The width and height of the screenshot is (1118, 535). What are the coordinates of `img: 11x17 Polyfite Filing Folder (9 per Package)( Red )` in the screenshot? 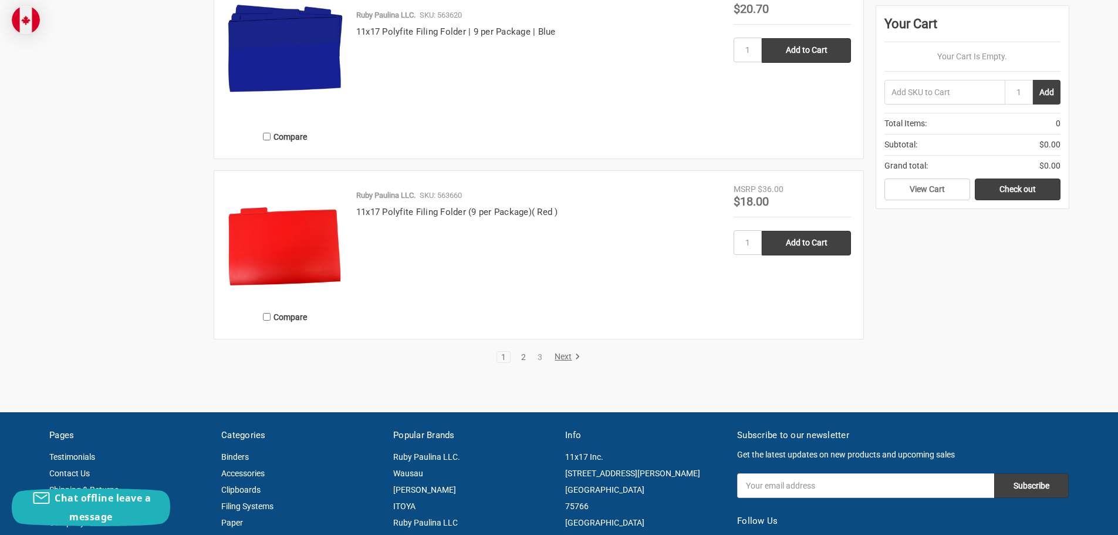 It's located at (285, 242).